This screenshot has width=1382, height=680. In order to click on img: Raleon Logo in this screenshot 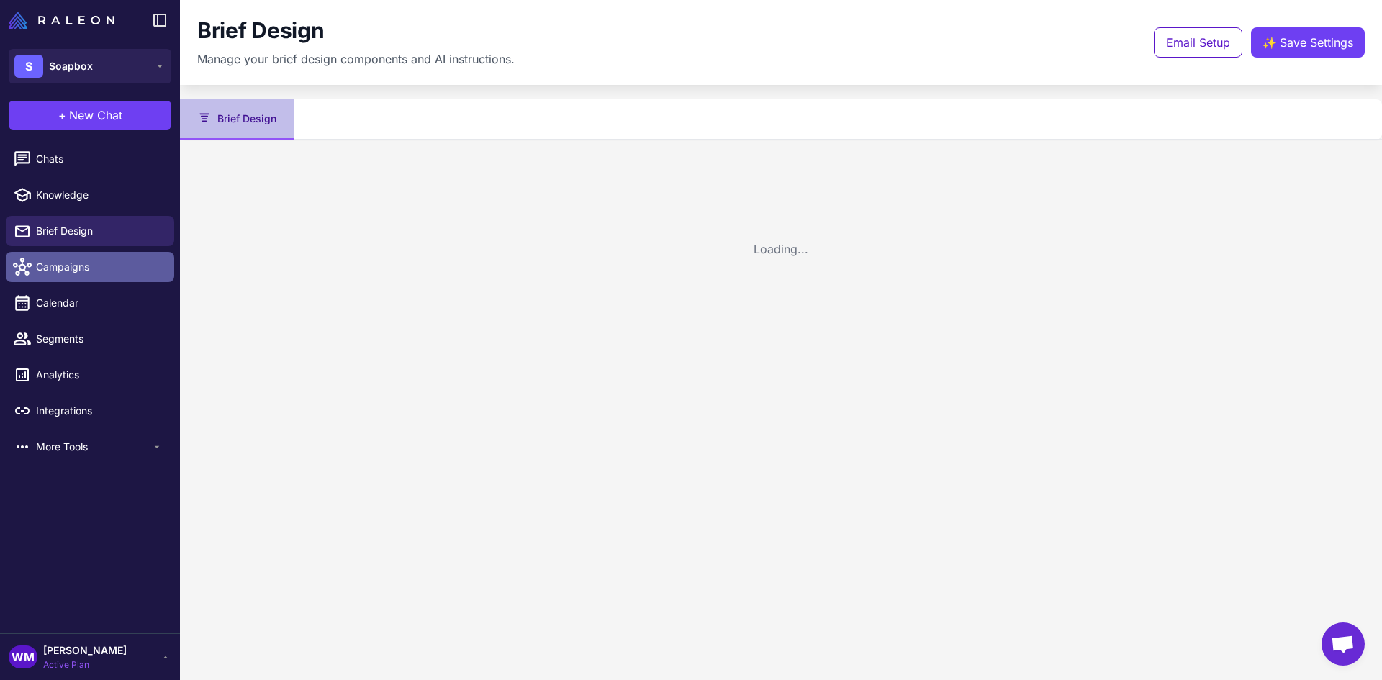, I will do `click(61, 20)`.